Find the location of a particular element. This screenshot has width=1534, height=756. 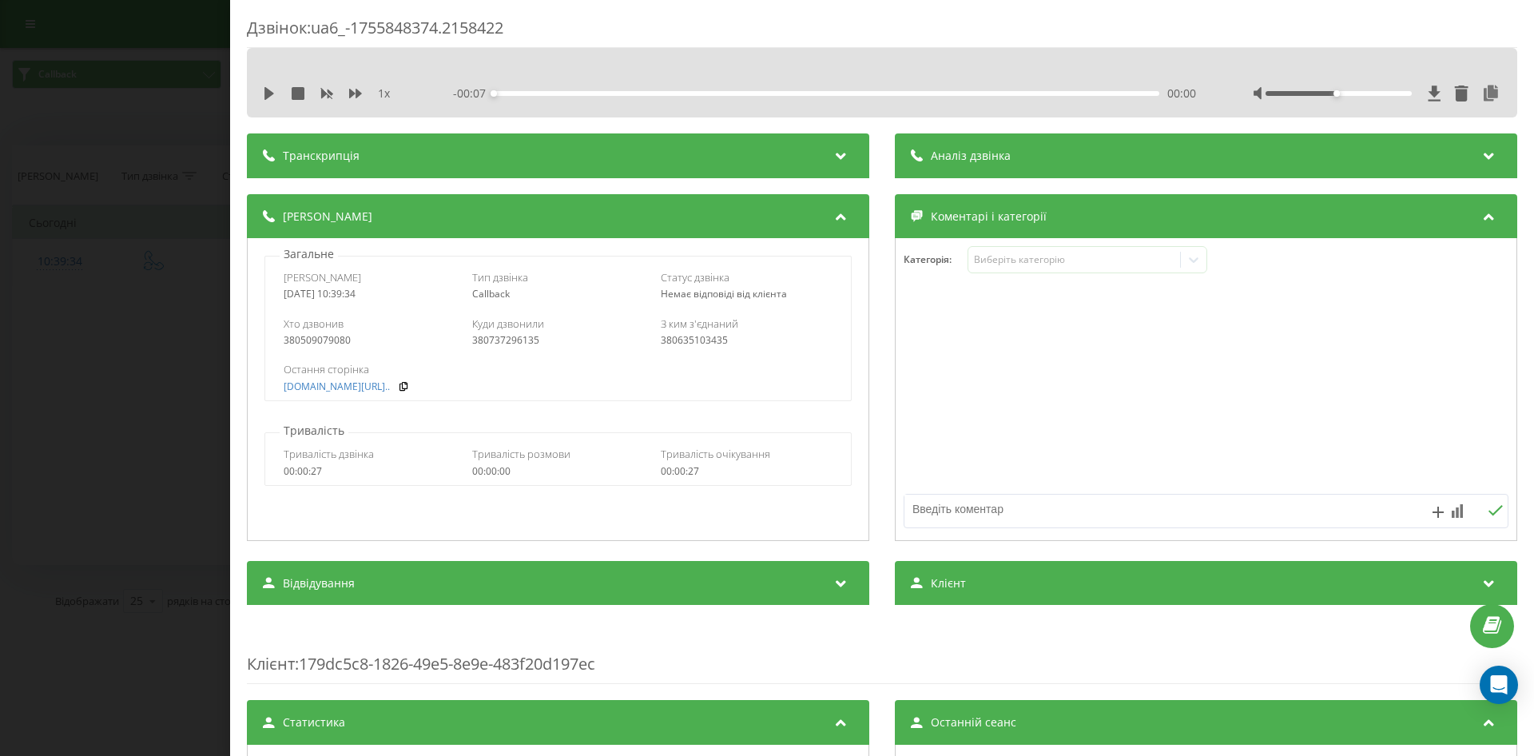

span: Остання сторінка is located at coordinates (326, 369).